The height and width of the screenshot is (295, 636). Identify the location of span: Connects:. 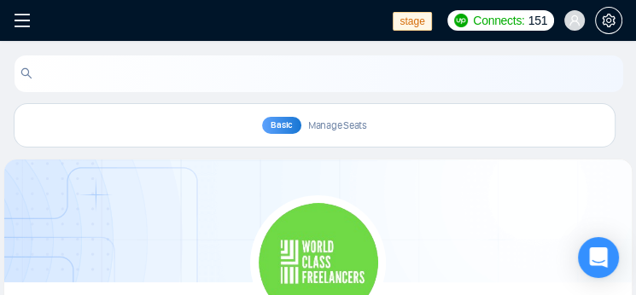
(498, 20).